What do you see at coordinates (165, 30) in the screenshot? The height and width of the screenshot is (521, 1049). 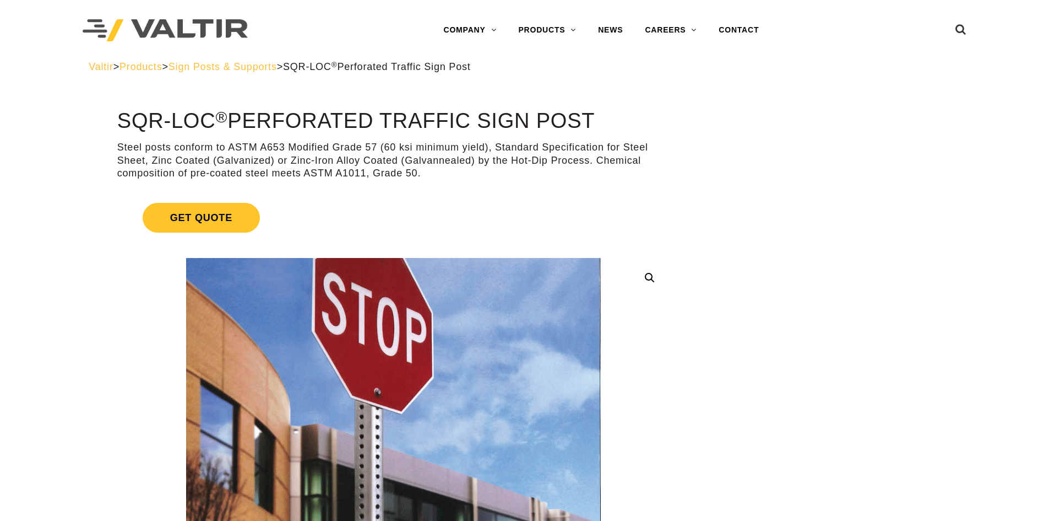 I see `img: Valtir` at bounding box center [165, 30].